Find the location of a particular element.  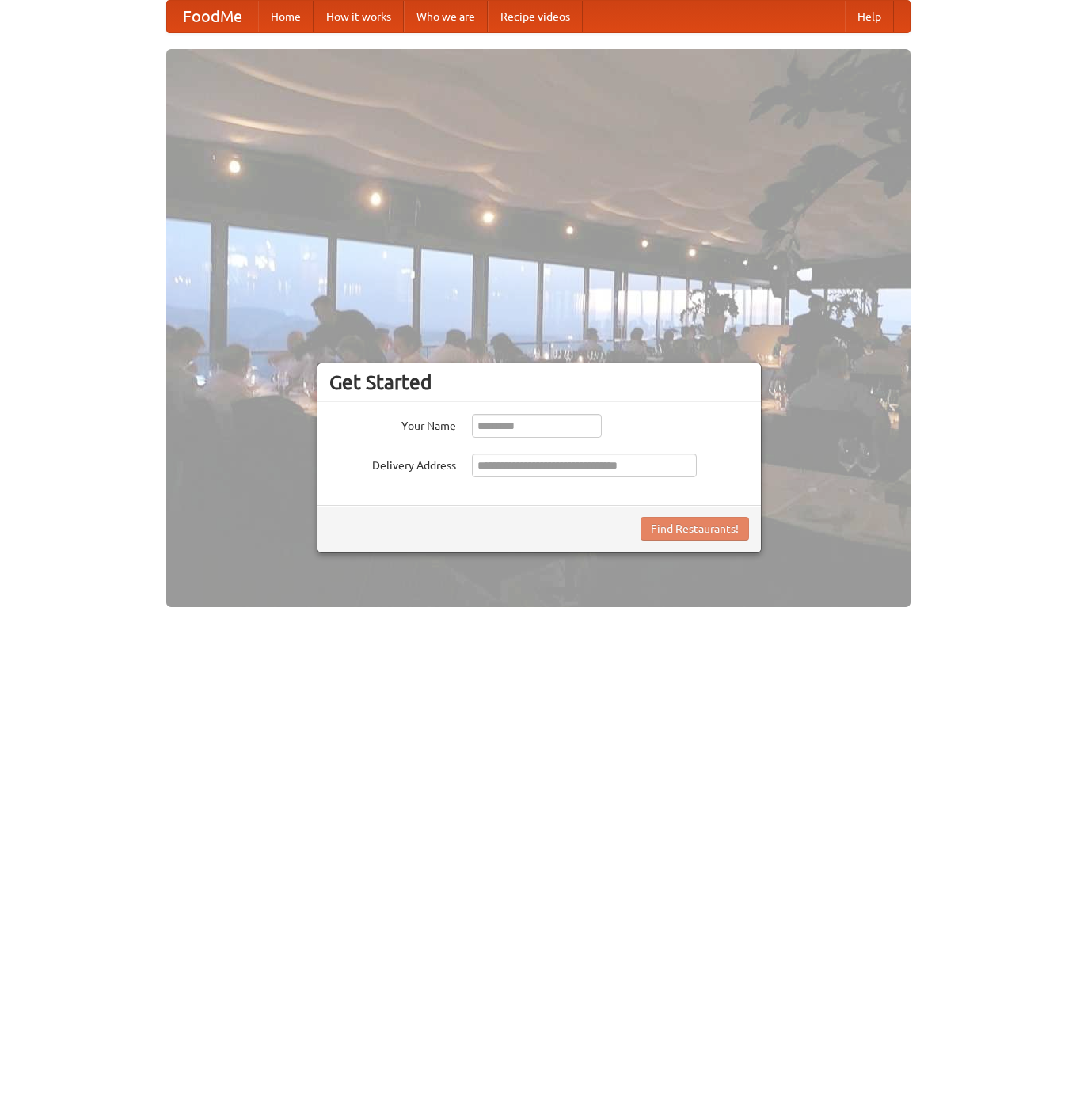

label: Delivery Address is located at coordinates (393, 463).